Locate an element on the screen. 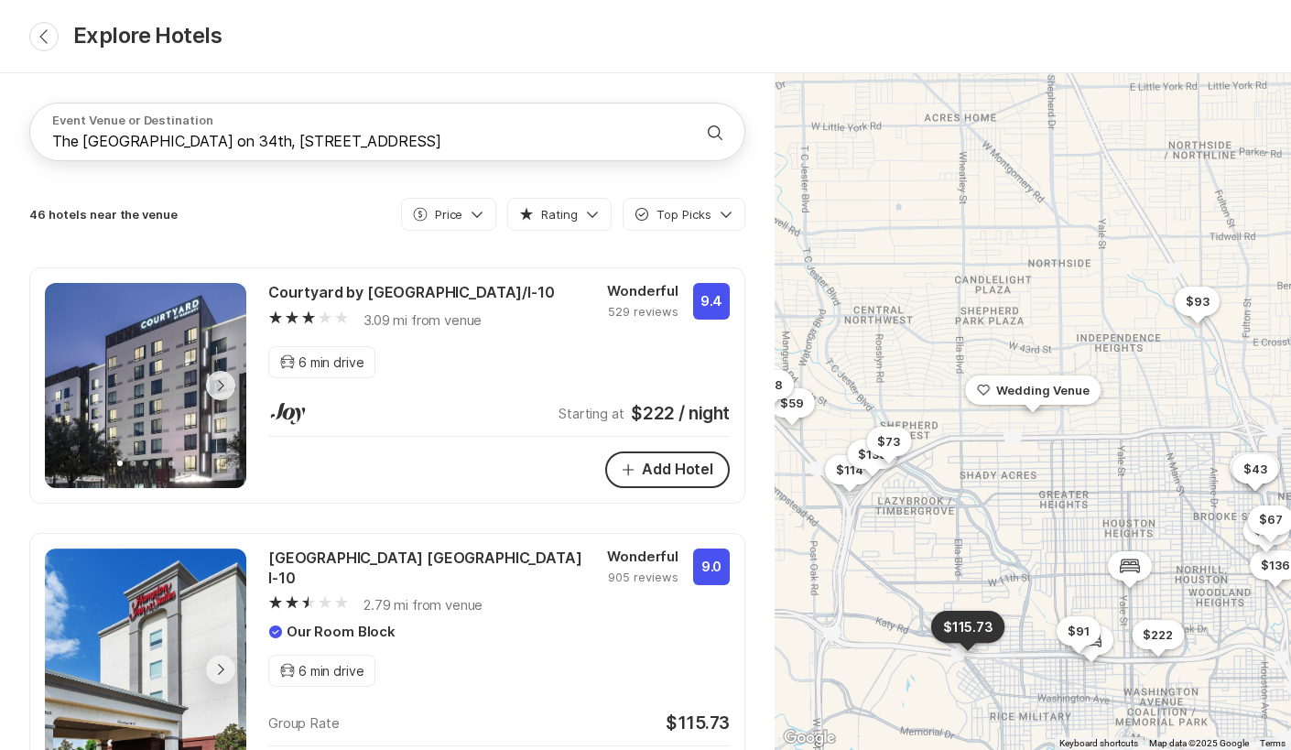 The image size is (1291, 750). p: $86 is located at coordinates (1266, 529).